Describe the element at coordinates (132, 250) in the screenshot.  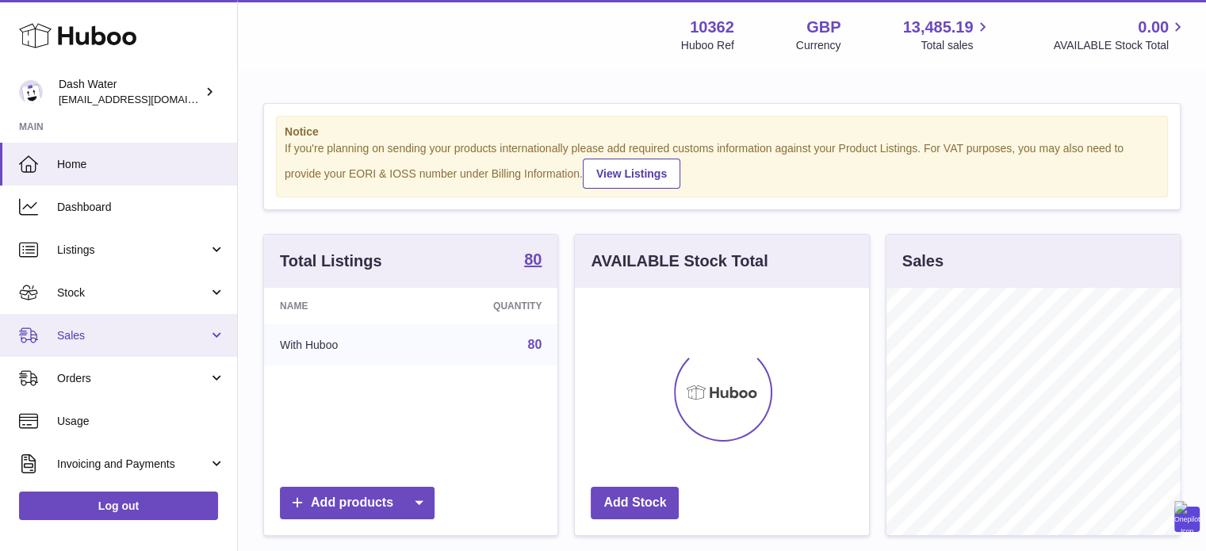
I see `span: Listings` at that location.